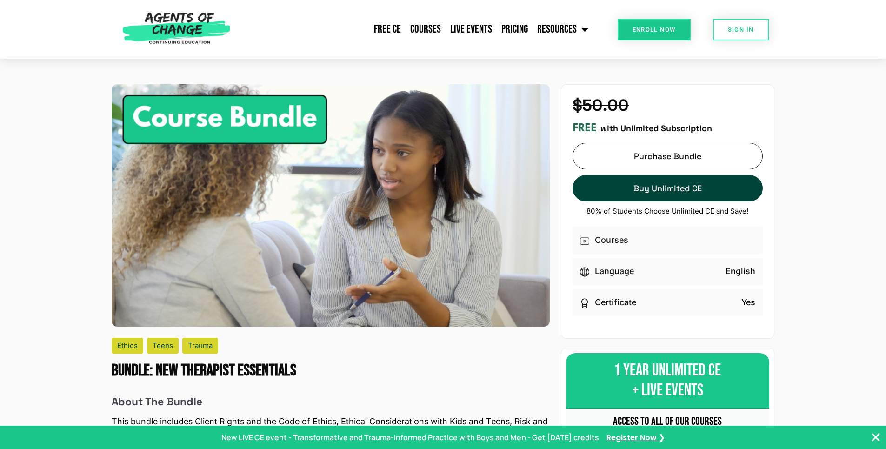  Describe the element at coordinates (667, 188) in the screenshot. I see `a: Buy Unlimited CE` at that location.